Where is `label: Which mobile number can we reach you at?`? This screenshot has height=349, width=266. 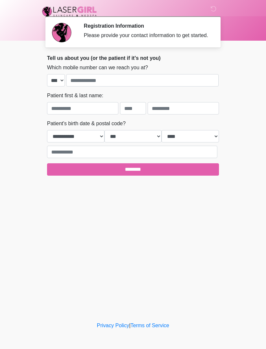
label: Which mobile number can we reach you at? is located at coordinates (97, 68).